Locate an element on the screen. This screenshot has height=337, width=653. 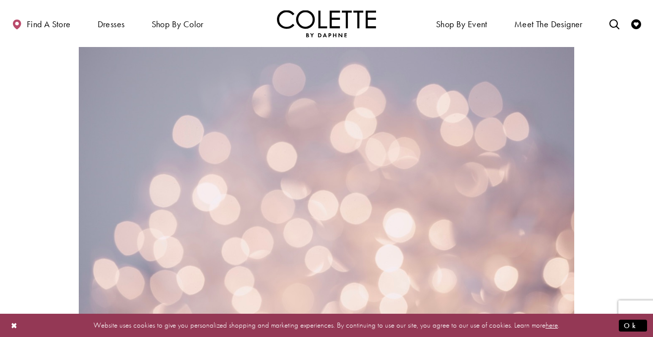
a: Visit Home Page is located at coordinates (326, 23).